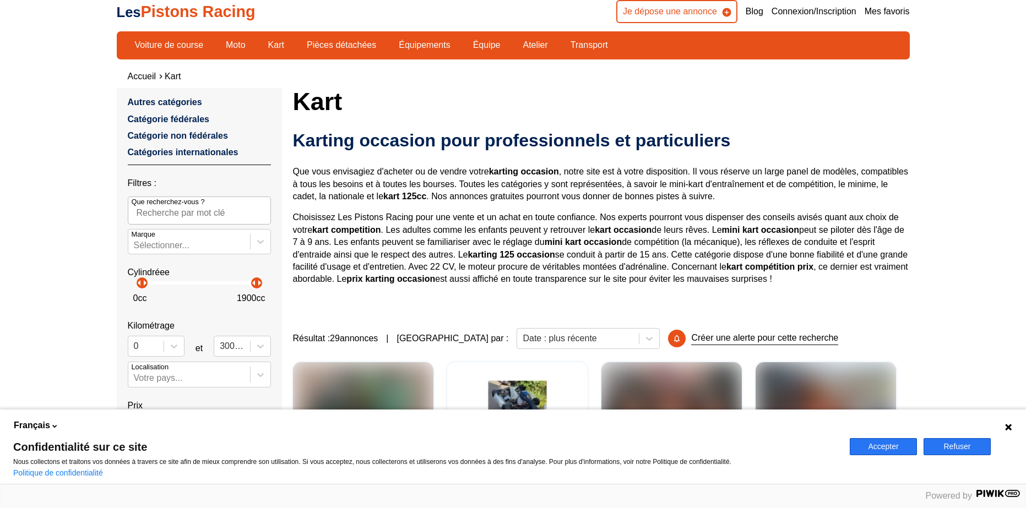 The height and width of the screenshot is (508, 1026). I want to click on p: 0 cc, so click(140, 299).